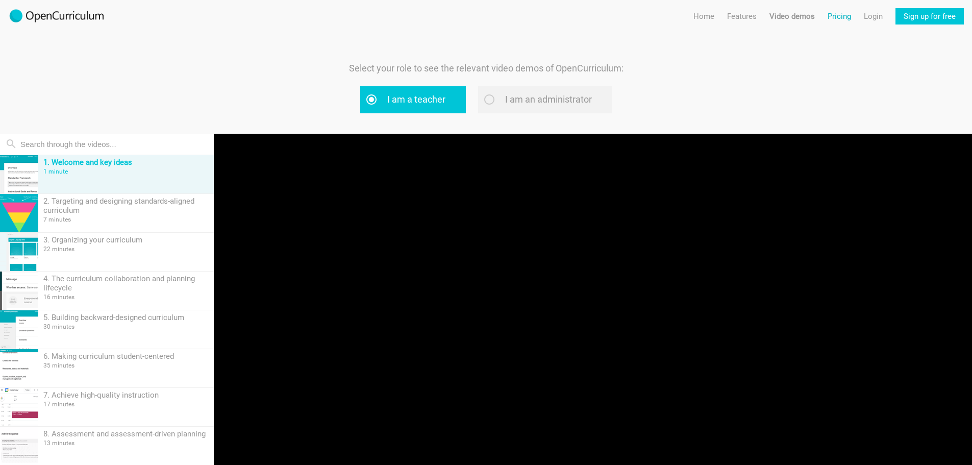 Image resolution: width=972 pixels, height=465 pixels. What do you see at coordinates (840, 16) in the screenshot?
I see `a: Pricing` at bounding box center [840, 16].